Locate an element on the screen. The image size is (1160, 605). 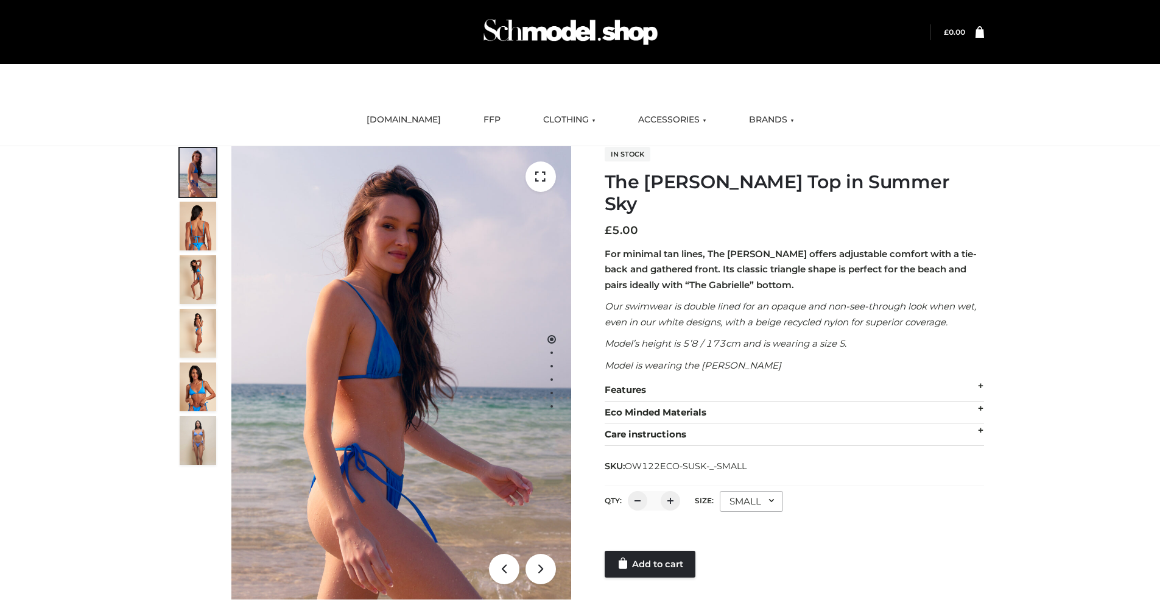
div: Features is located at coordinates (794, 390).